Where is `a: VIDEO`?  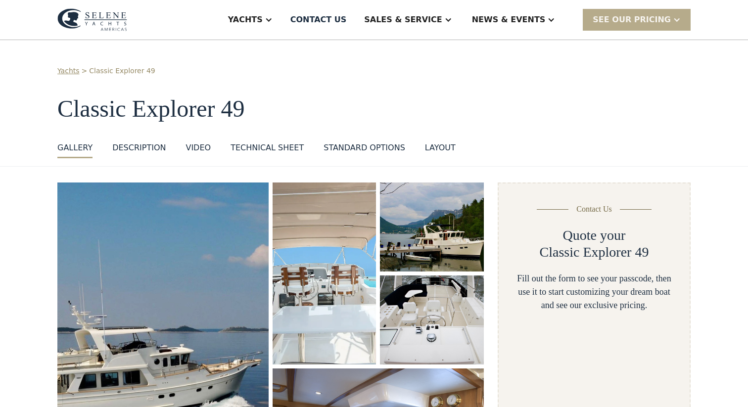 a: VIDEO is located at coordinates (198, 150).